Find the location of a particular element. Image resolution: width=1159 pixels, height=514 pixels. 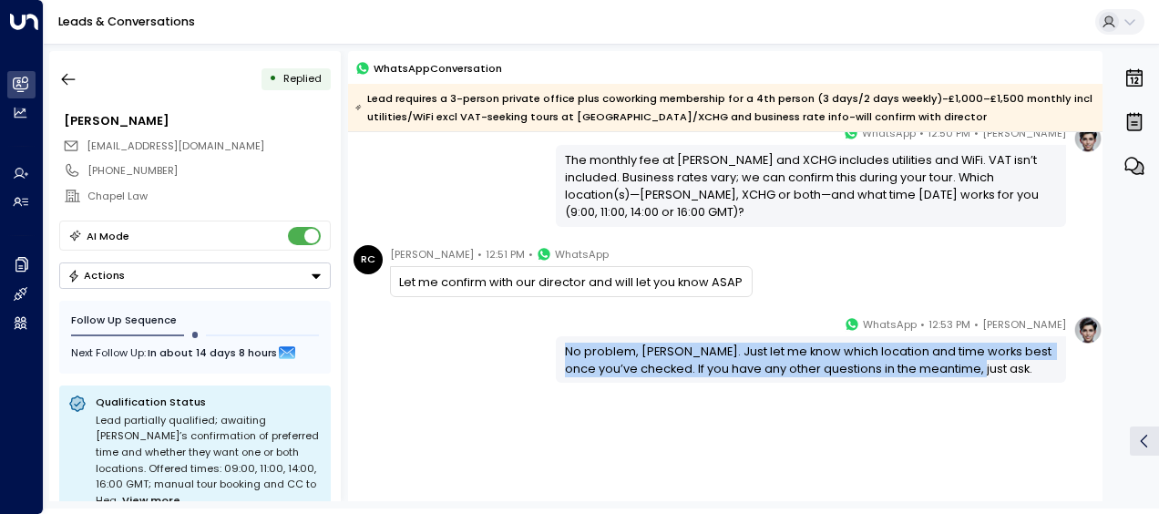

span: Replied is located at coordinates (303, 78).